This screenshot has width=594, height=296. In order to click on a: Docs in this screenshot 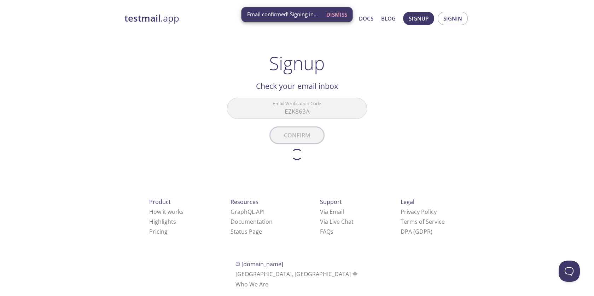, I will do `click(366, 18)`.